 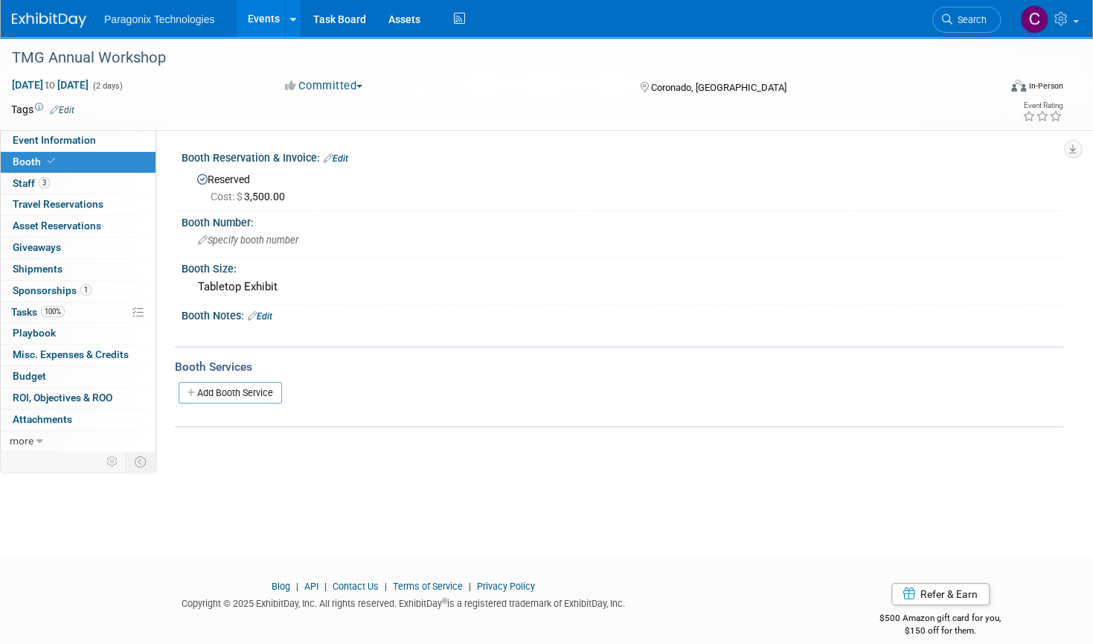 What do you see at coordinates (78, 269) in the screenshot?
I see `a: Shipments` at bounding box center [78, 269].